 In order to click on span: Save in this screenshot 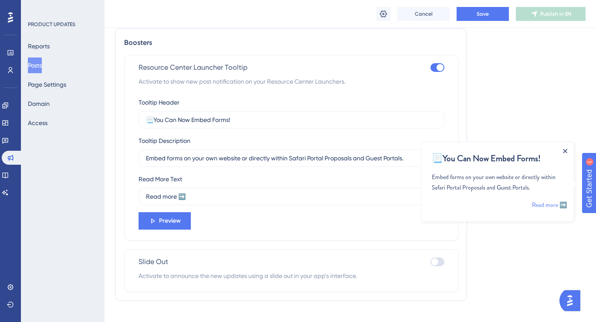, I will do `click(483, 14)`.